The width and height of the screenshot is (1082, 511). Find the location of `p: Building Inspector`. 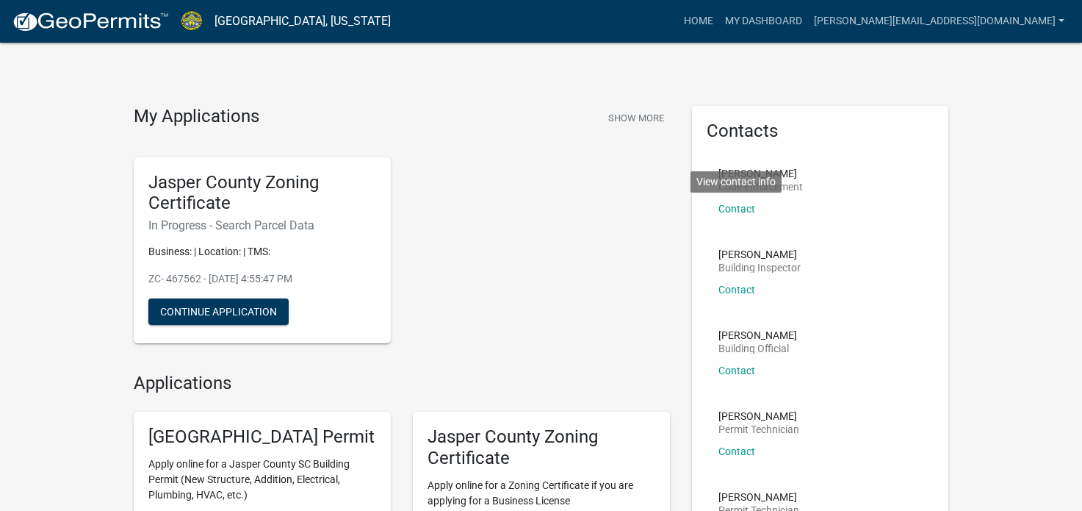

p: Building Inspector is located at coordinates (760, 267).